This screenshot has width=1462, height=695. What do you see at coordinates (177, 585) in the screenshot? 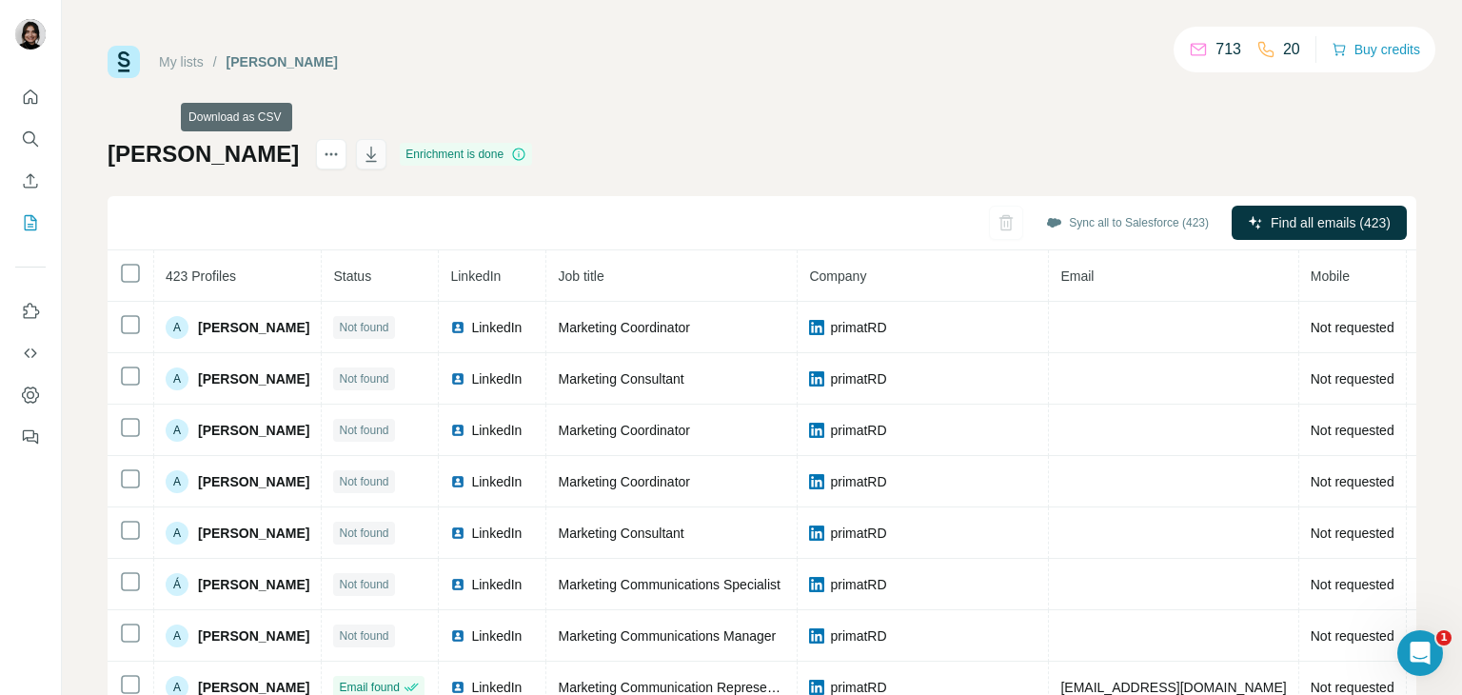
I see `div: Á` at bounding box center [177, 585].